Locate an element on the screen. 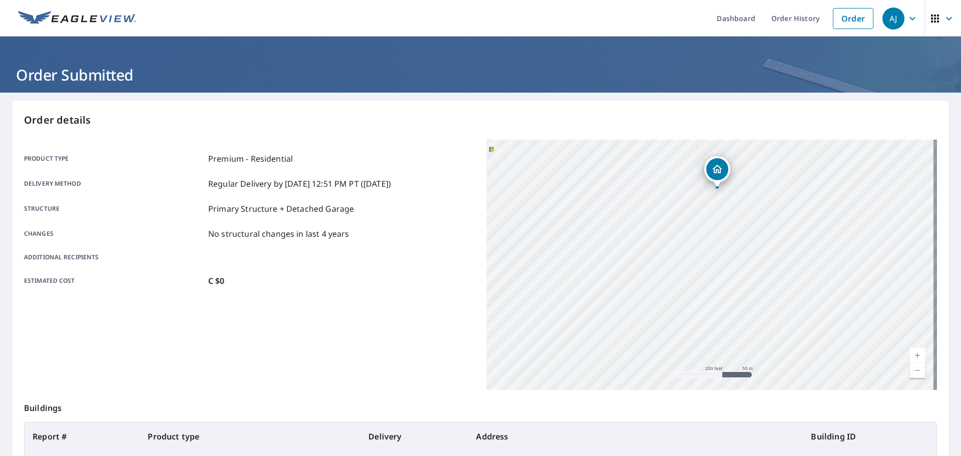 The image size is (961, 456). p: Product type is located at coordinates (114, 159).